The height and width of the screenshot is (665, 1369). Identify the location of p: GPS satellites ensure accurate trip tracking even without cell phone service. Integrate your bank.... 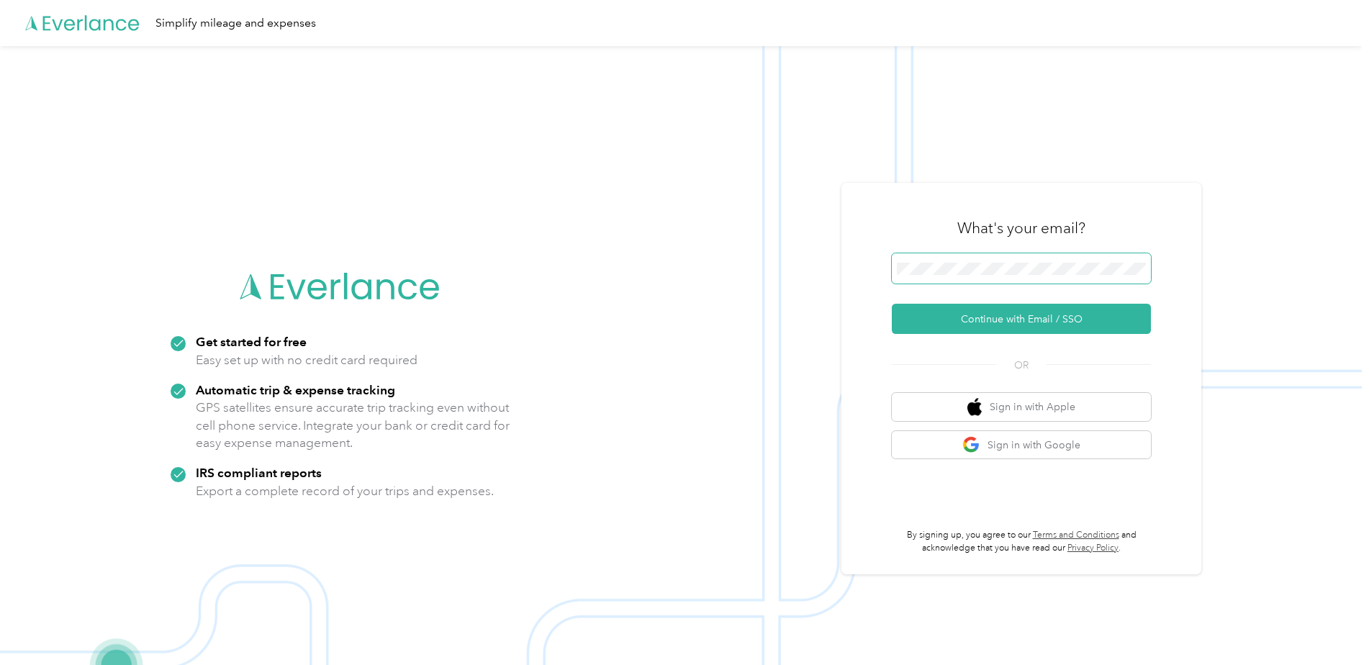
(353, 425).